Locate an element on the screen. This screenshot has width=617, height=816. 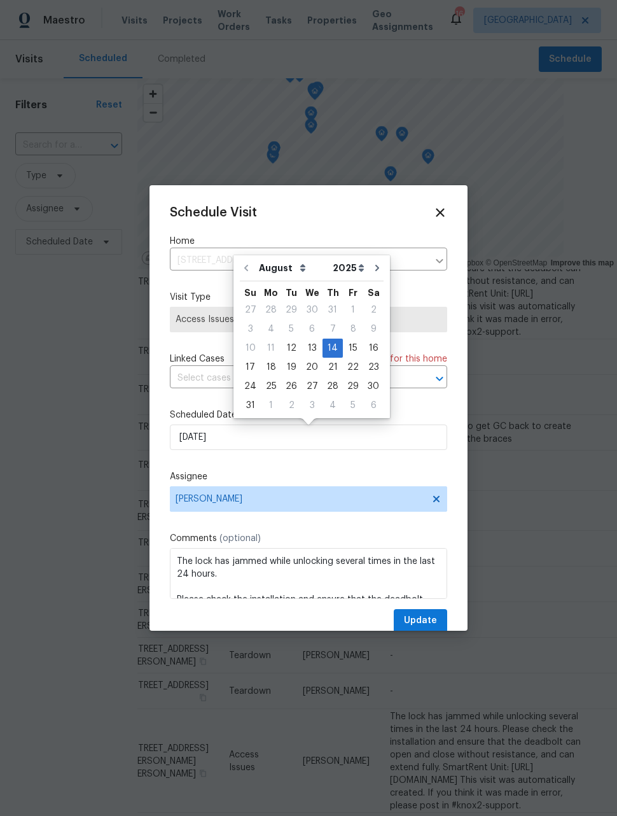
button: Open is located at coordinates (440, 379).